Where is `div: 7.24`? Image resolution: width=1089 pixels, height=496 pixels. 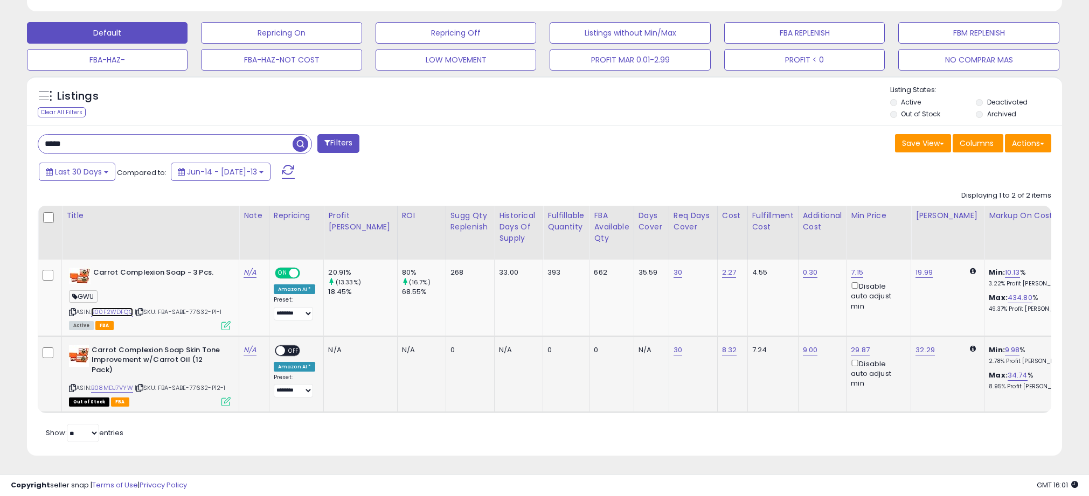
div: 7.24 is located at coordinates (771, 350).